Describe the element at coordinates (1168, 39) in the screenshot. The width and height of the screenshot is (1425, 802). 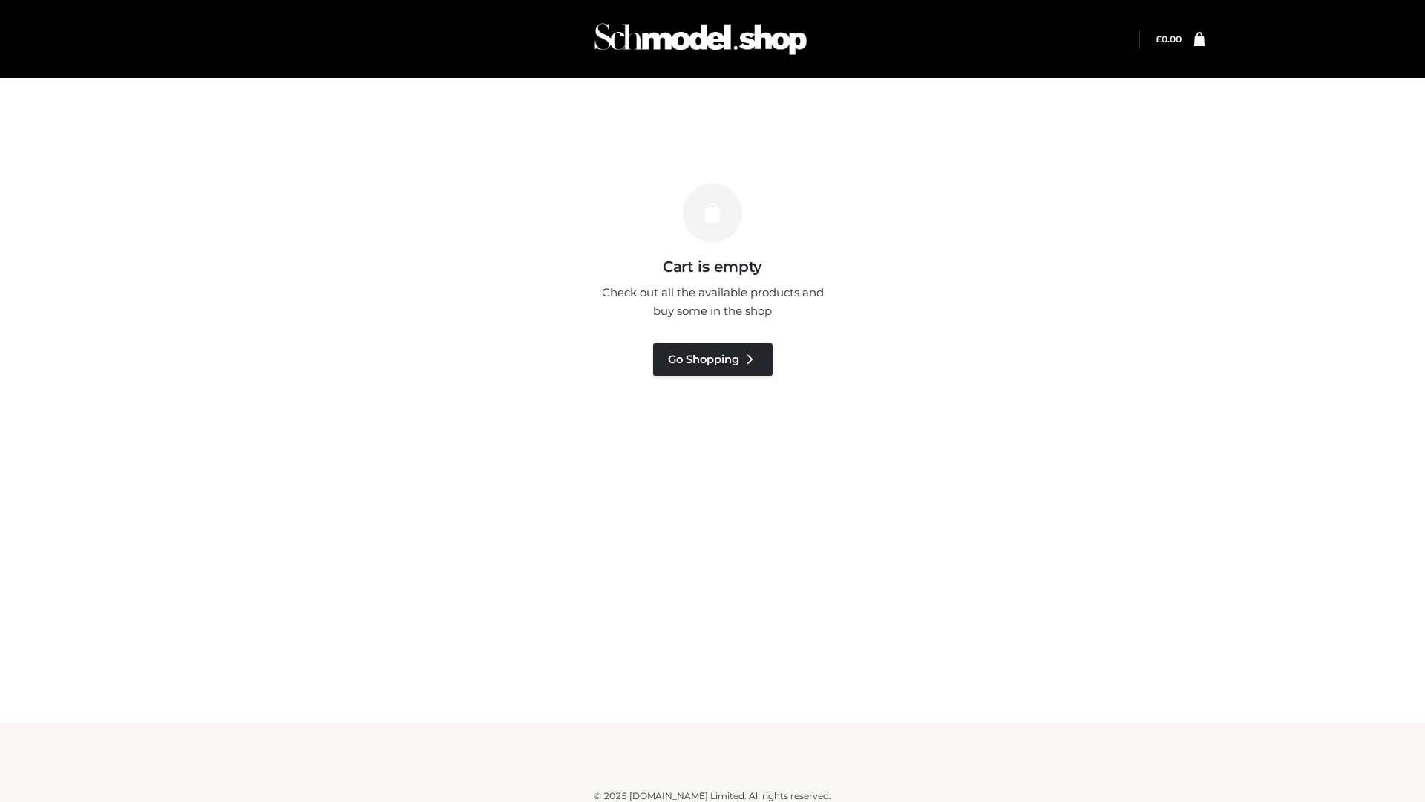
I see `a: £0.00` at that location.